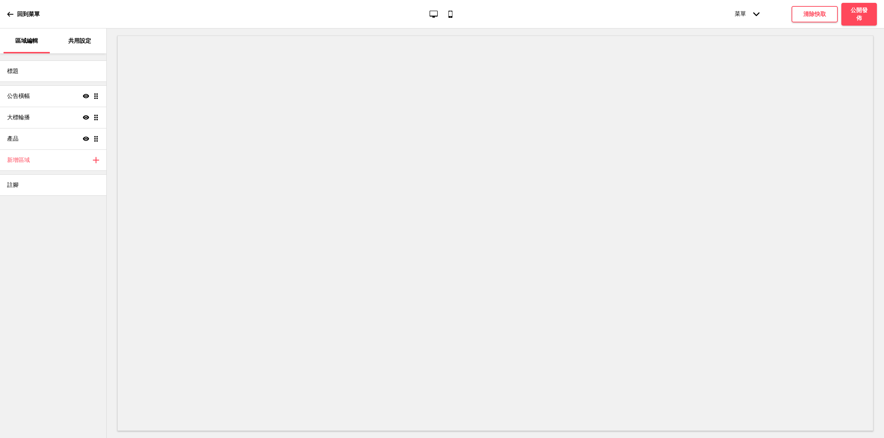 This screenshot has height=438, width=884. Describe the element at coordinates (814, 14) in the screenshot. I see `h4: 清除快取` at that location.